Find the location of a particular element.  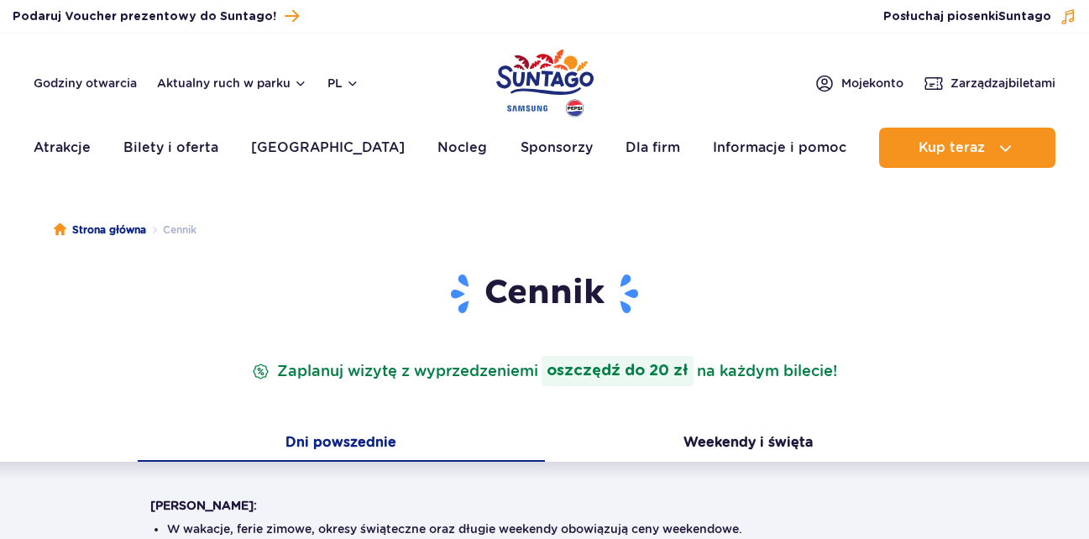

button: Posłuchaj piosenkiSuntago is located at coordinates (980, 17).